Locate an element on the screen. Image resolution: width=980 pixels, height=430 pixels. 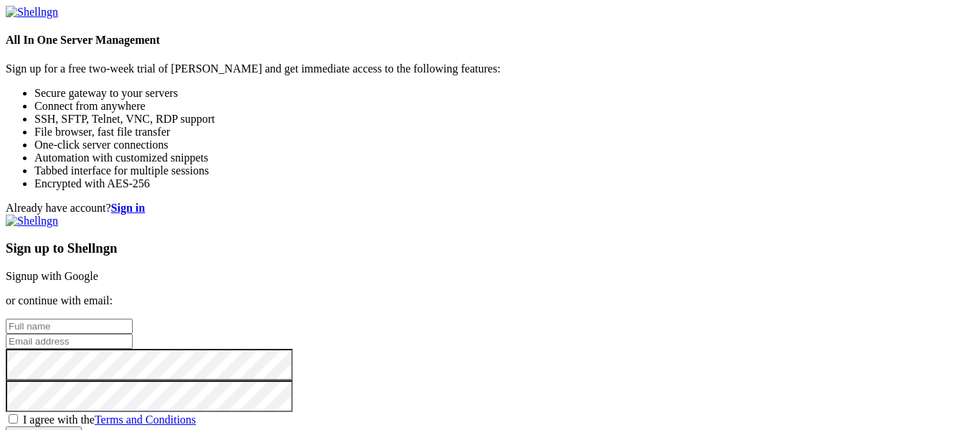
a: Signup with Google is located at coordinates (52, 276).